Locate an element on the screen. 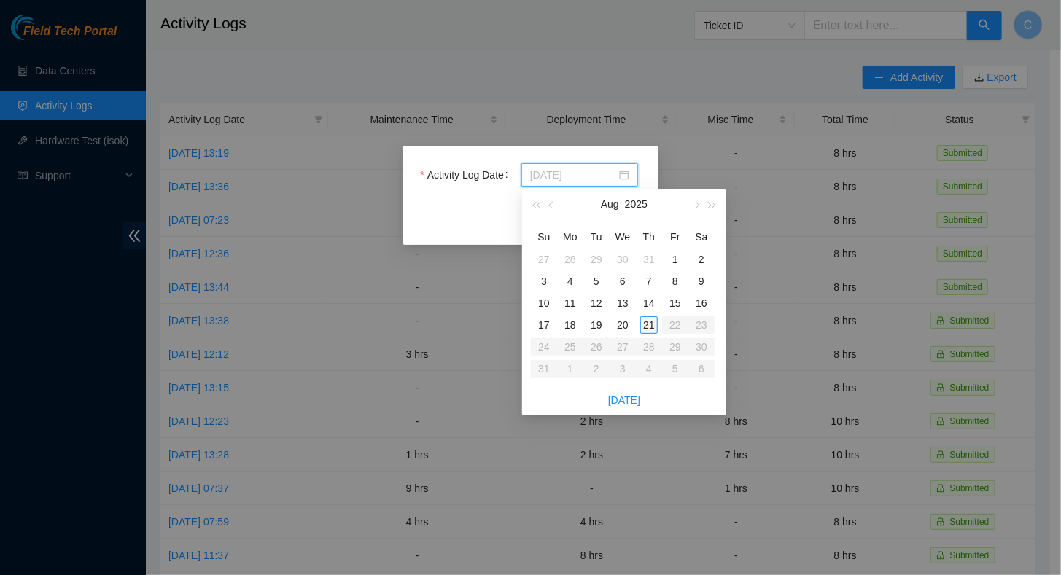  td: 2025-08-01 is located at coordinates (675, 260).